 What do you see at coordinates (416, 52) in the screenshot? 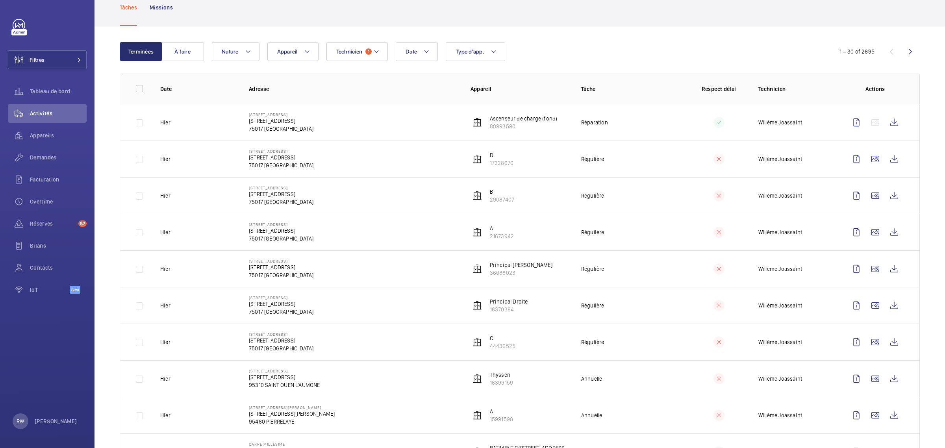
I see `button: Date` at bounding box center [416, 52].